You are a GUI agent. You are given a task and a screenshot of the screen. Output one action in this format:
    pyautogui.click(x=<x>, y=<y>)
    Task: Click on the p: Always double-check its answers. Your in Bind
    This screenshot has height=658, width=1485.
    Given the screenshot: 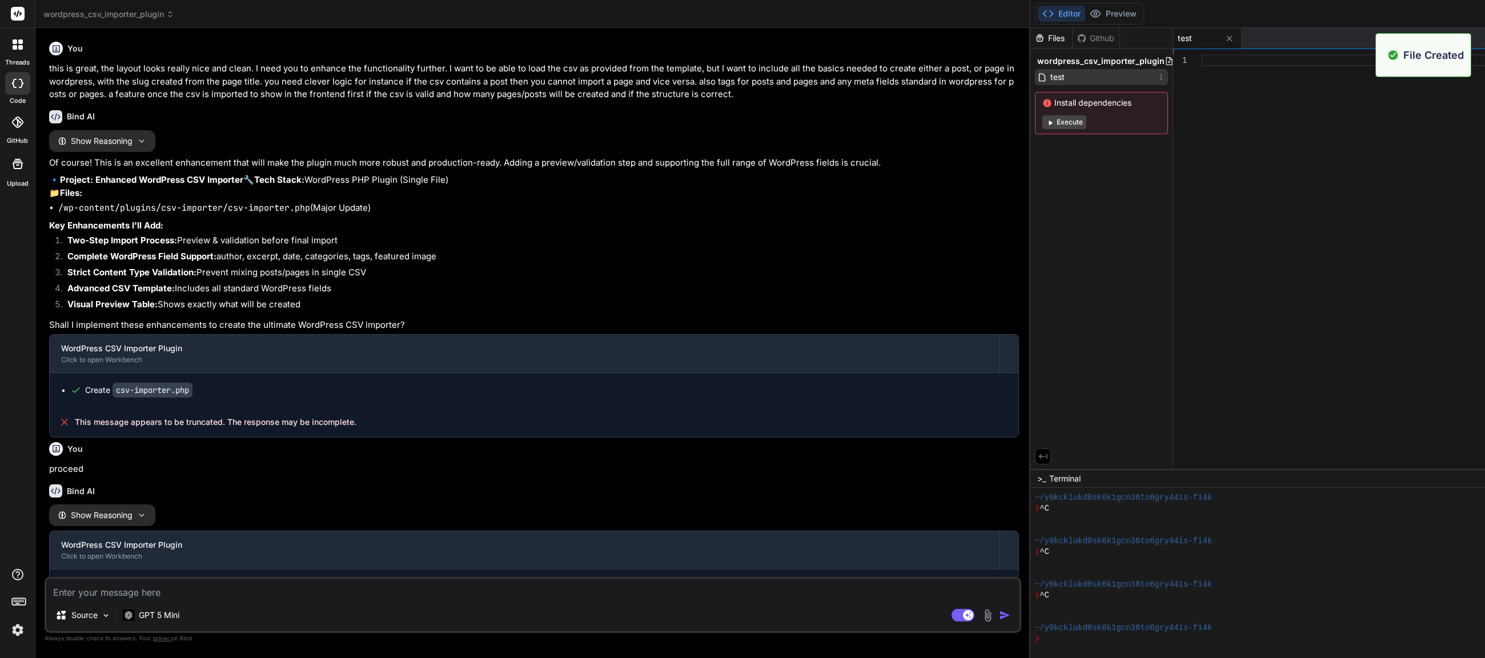 What is the action you would take?
    pyautogui.click(x=533, y=638)
    